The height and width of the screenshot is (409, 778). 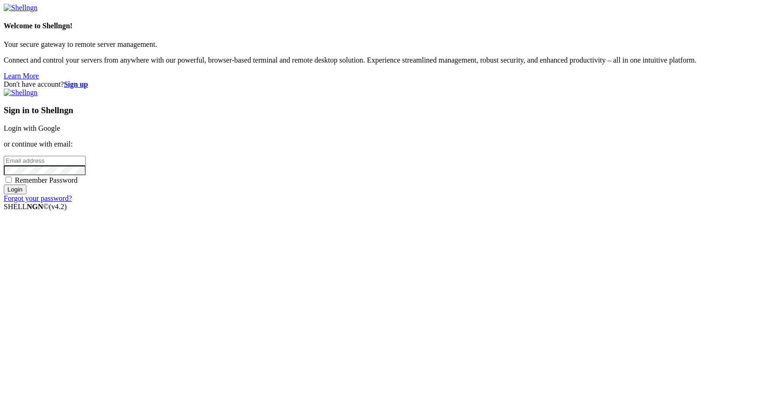 I want to click on div: Don't have account?, so click(x=389, y=84).